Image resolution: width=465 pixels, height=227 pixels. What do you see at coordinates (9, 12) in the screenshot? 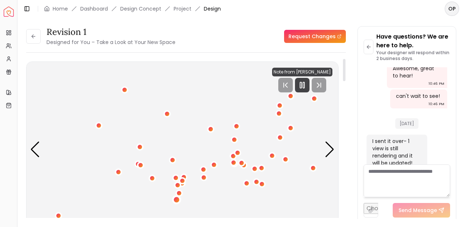
I see `a: Spacejoy` at bounding box center [9, 12].